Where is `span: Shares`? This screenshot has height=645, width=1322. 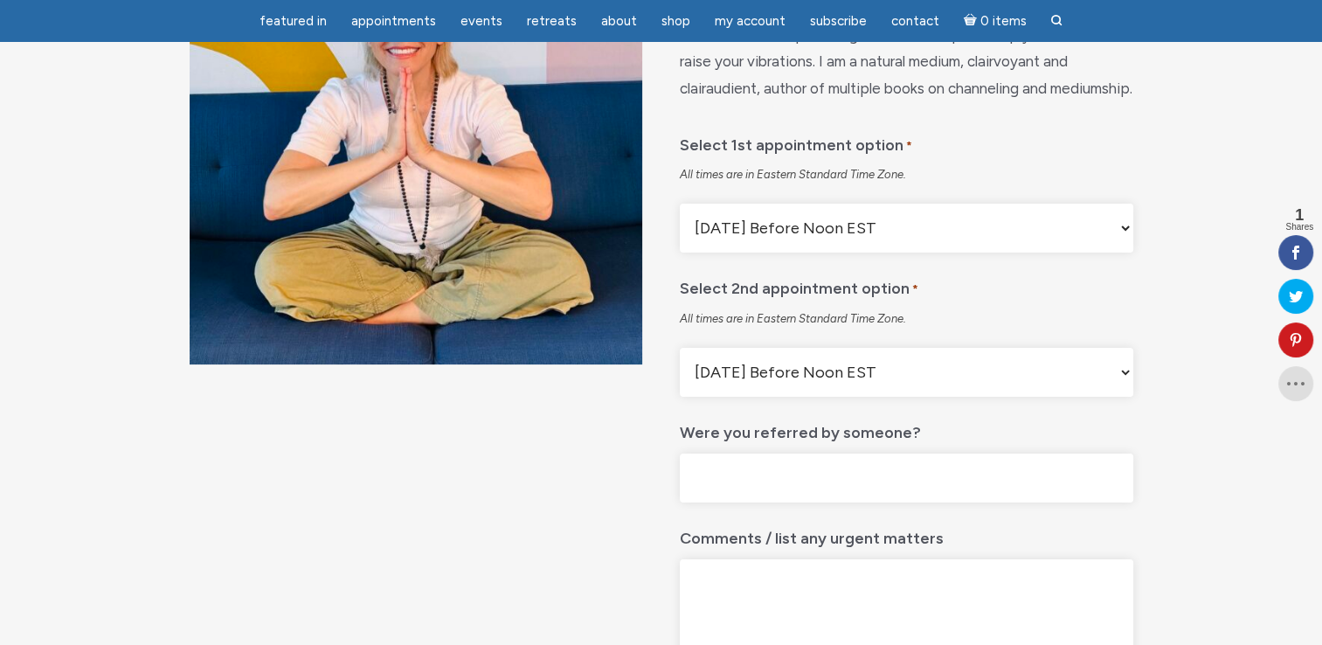
span: Shares is located at coordinates (1299, 227).